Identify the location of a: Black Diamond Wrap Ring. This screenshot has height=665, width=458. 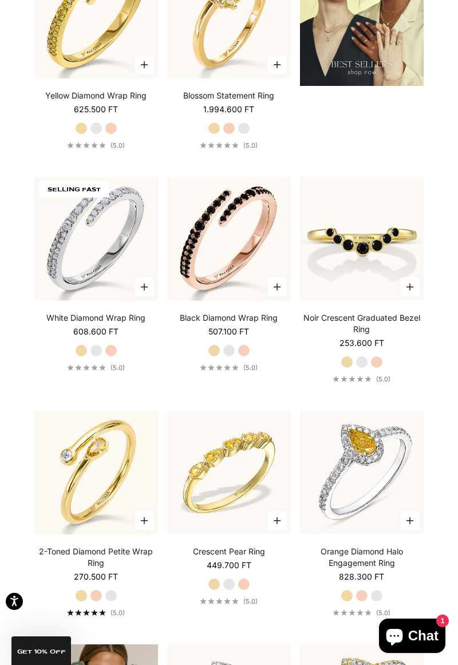
(229, 318).